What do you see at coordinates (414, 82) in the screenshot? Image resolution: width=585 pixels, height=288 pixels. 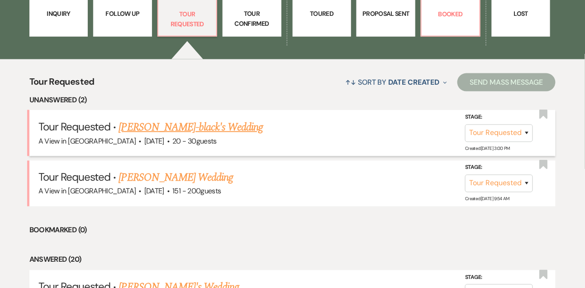 I see `span: Date Created` at bounding box center [414, 82].